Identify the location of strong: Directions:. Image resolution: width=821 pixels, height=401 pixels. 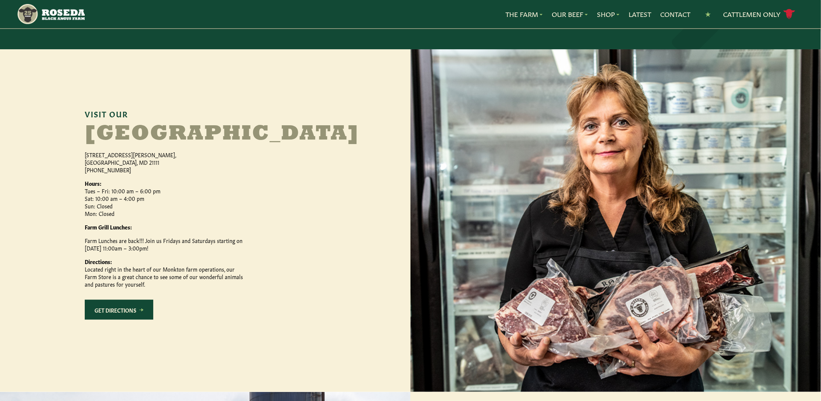
(98, 262).